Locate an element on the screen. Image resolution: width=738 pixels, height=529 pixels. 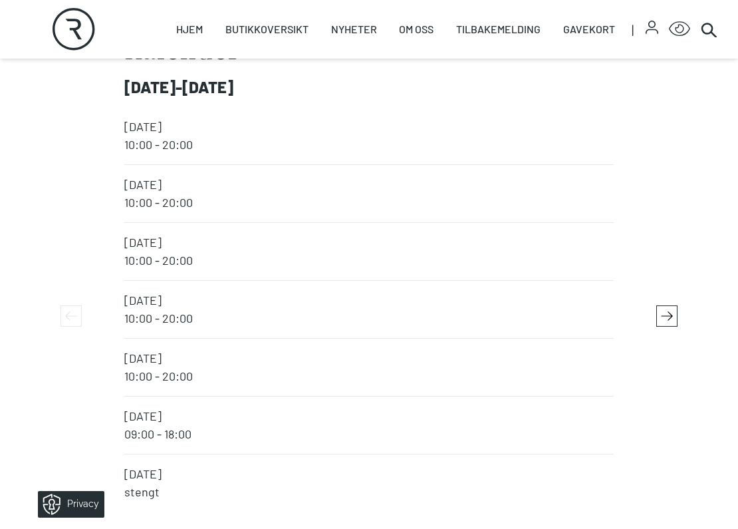
span: 09:00 - 18:00 is located at coordinates (369, 434).